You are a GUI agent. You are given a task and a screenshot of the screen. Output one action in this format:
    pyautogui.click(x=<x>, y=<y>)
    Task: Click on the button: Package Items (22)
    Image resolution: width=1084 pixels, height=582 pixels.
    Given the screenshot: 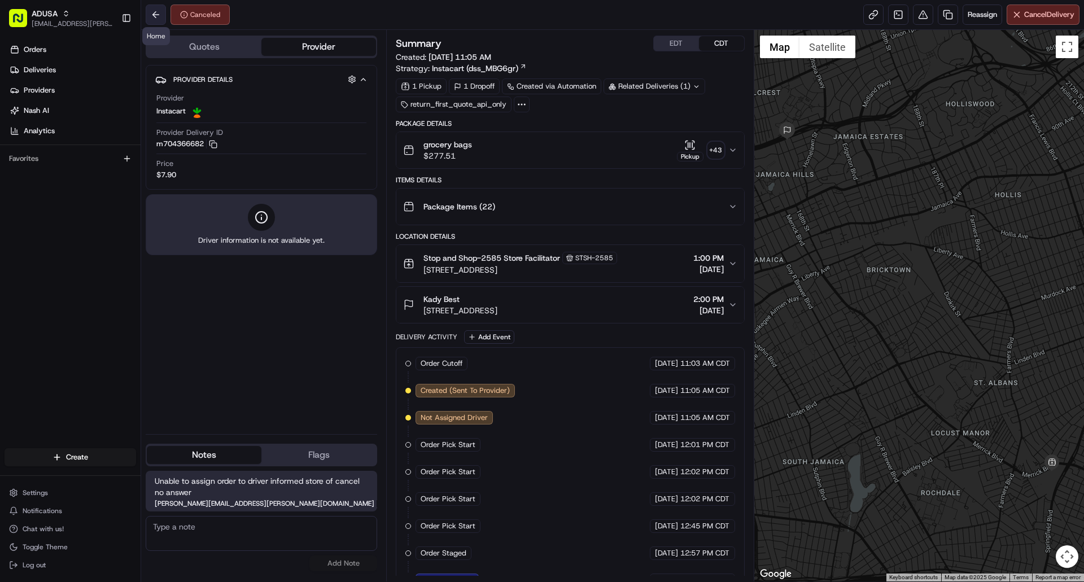 What is the action you would take?
    pyautogui.click(x=569, y=207)
    